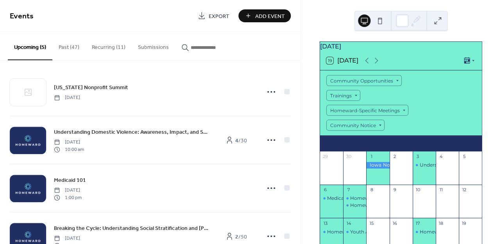  What do you see at coordinates (325, 190) in the screenshot?
I see `div: 6` at bounding box center [325, 190].